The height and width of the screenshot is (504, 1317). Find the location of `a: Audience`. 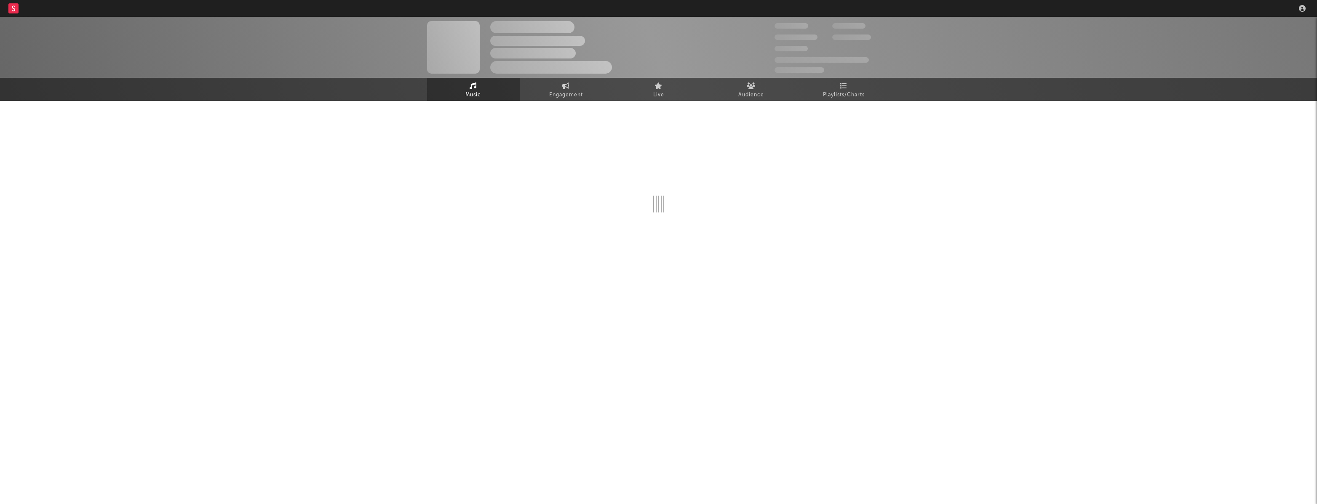

a: Audience is located at coordinates (751, 89).